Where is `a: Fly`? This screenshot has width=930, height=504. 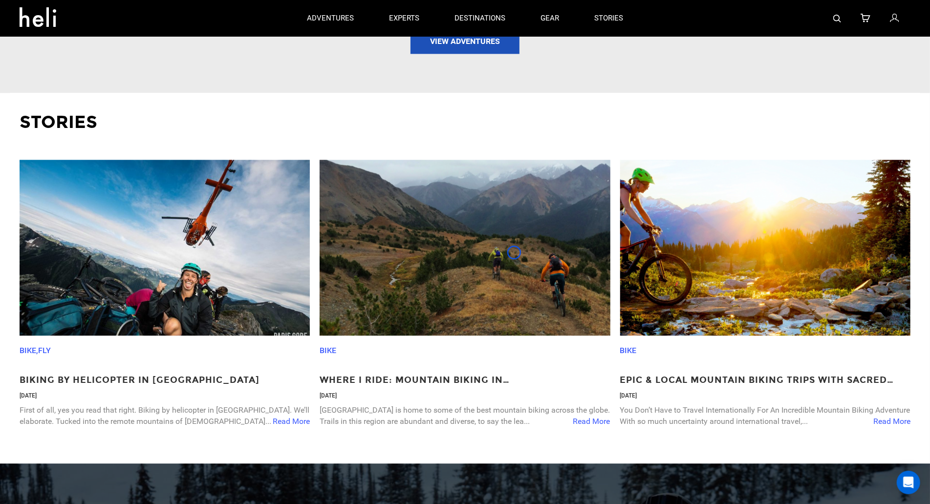 a: Fly is located at coordinates (44, 350).